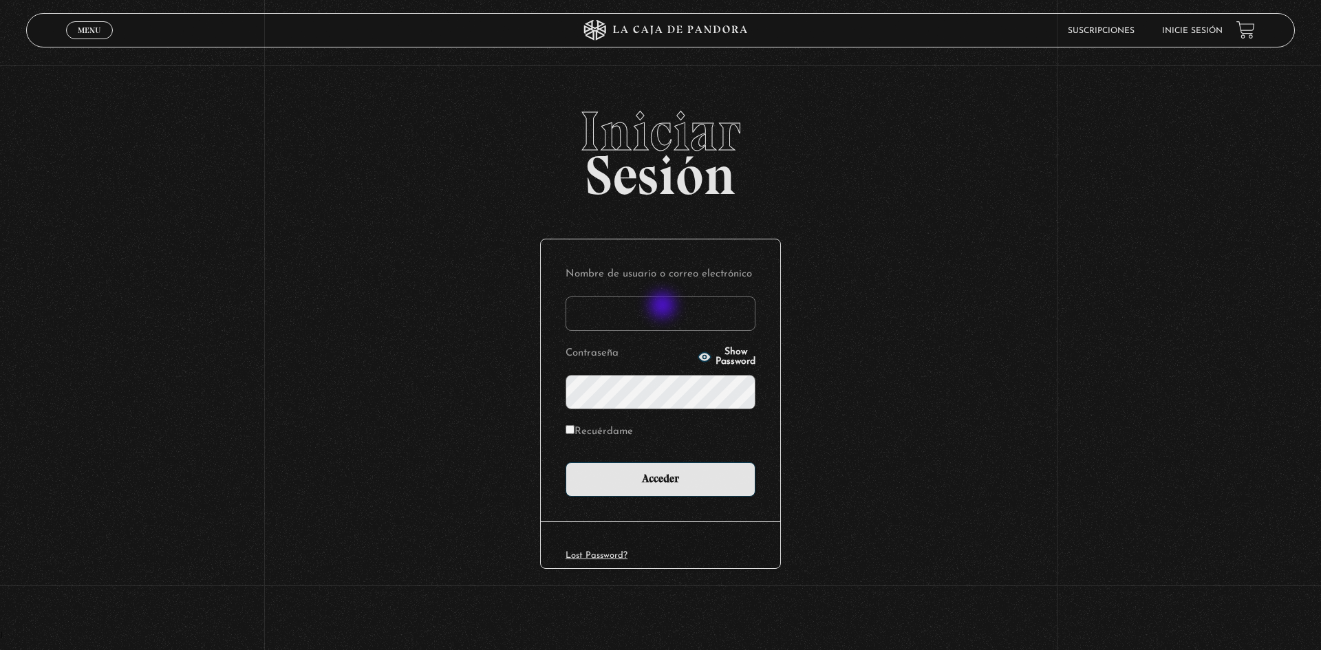 This screenshot has width=1321, height=650. Describe the element at coordinates (569, 429) in the screenshot. I see `input: Recuérdame` at that location.